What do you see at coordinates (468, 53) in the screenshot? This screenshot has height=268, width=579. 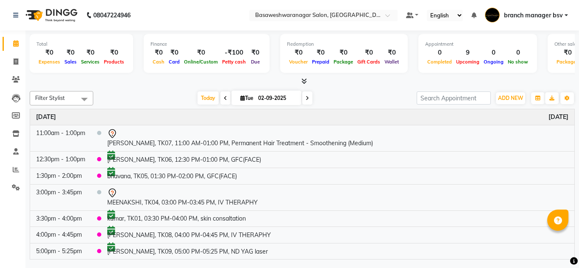 I see `div: 9` at bounding box center [468, 53].